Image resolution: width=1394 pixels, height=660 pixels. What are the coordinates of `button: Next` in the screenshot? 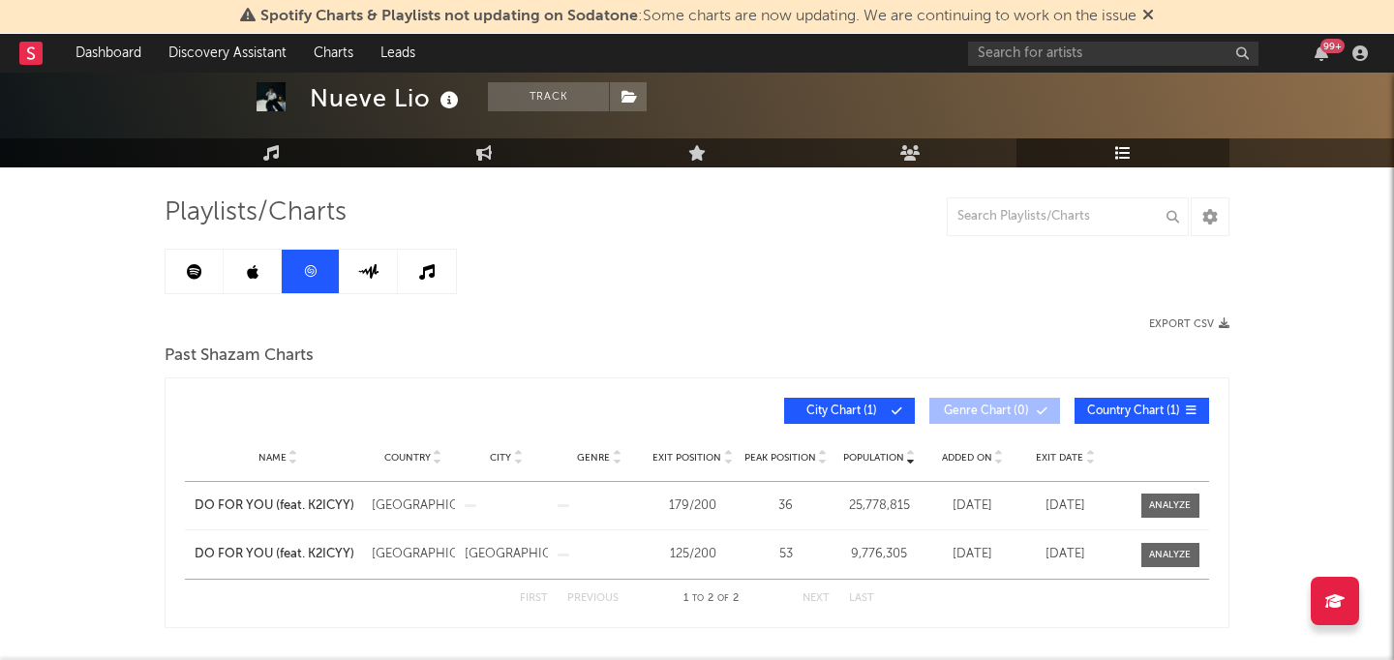 It's located at (816, 598).